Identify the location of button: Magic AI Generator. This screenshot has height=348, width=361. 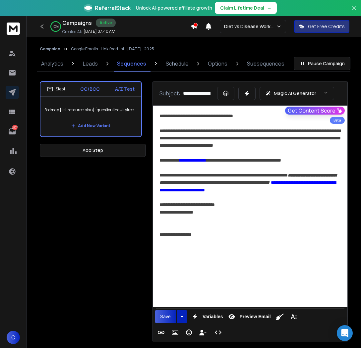
(296, 93).